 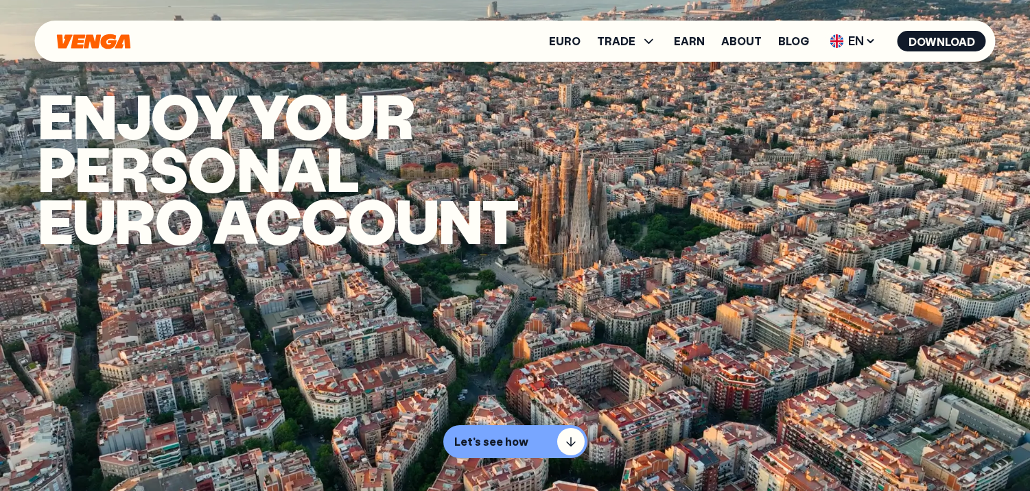 What do you see at coordinates (793, 41) in the screenshot?
I see `a: Blog` at bounding box center [793, 41].